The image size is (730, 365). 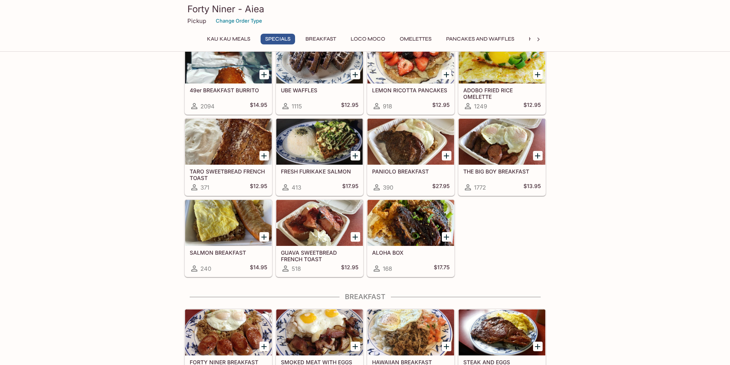 What do you see at coordinates (447, 237) in the screenshot?
I see `button: Add ALOHA BOX` at bounding box center [447, 237].